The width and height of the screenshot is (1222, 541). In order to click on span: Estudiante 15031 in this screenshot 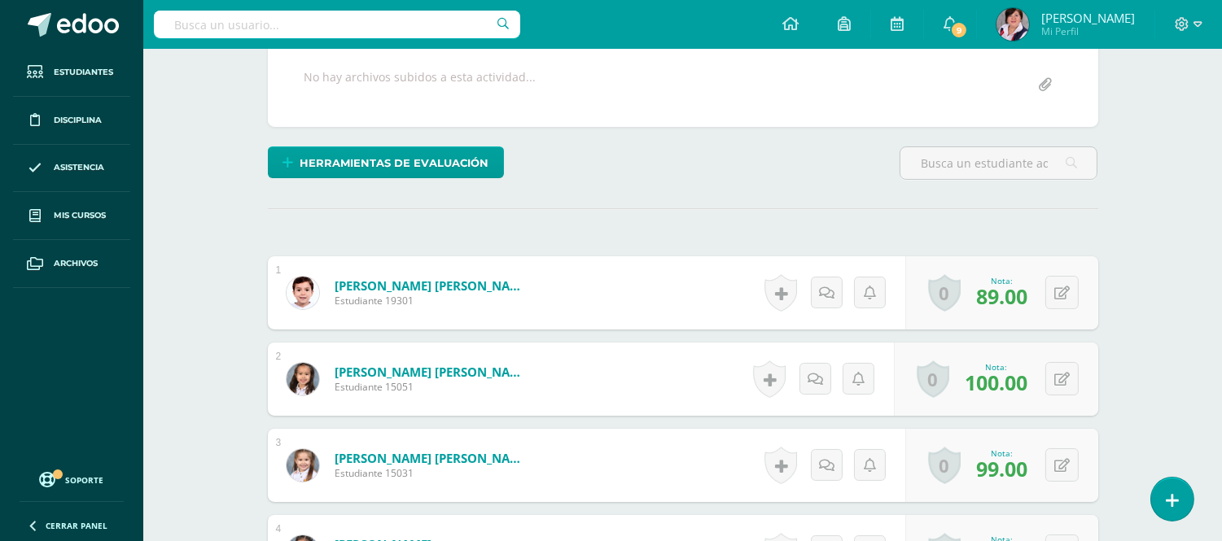, I will do `click(432, 473)`.